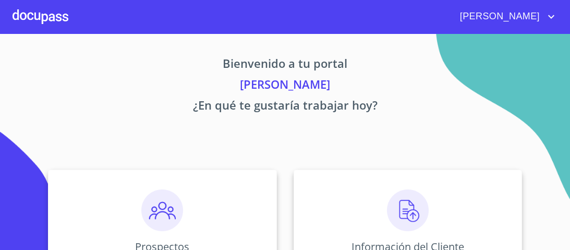 The height and width of the screenshot is (250, 570). I want to click on p: Bienvenido a tu portal, so click(285, 65).